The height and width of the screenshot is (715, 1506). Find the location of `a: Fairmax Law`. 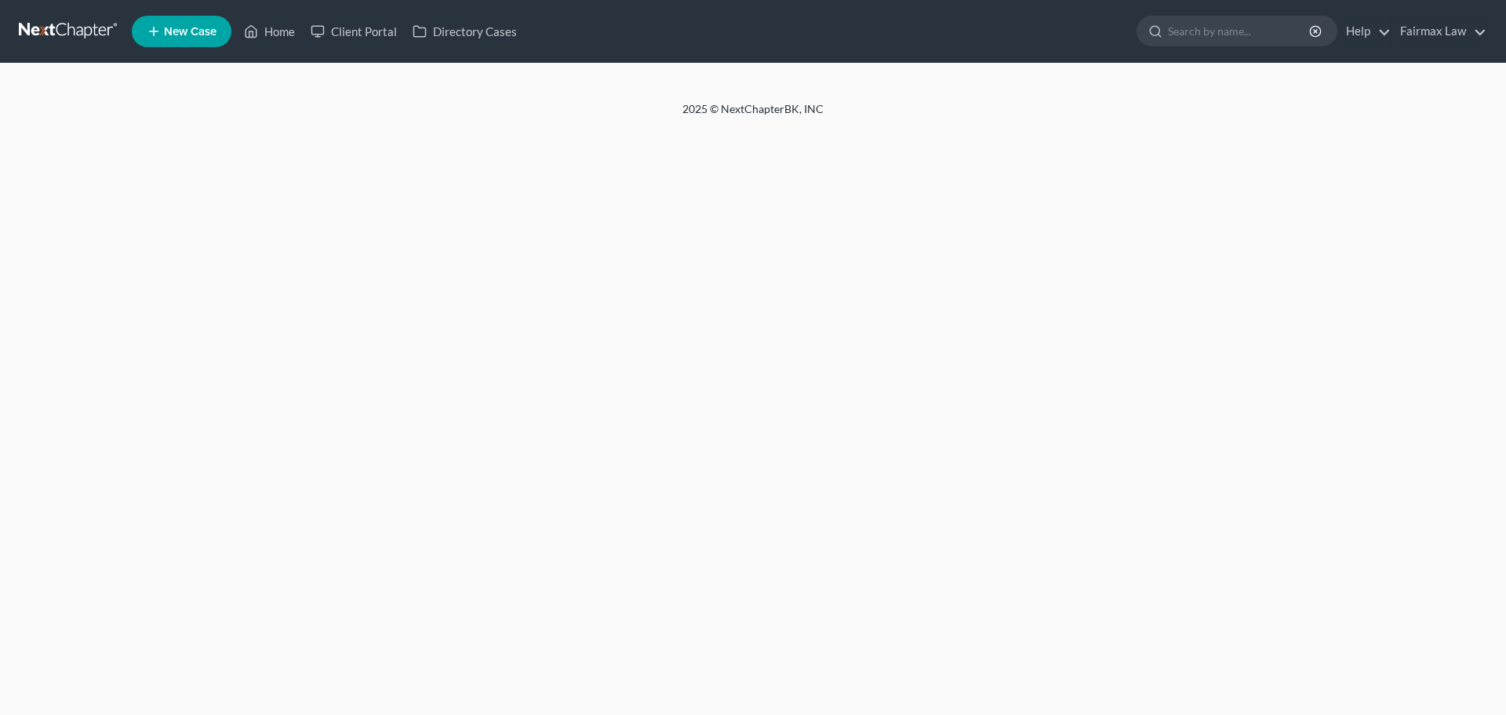

a: Fairmax Law is located at coordinates (1440, 31).